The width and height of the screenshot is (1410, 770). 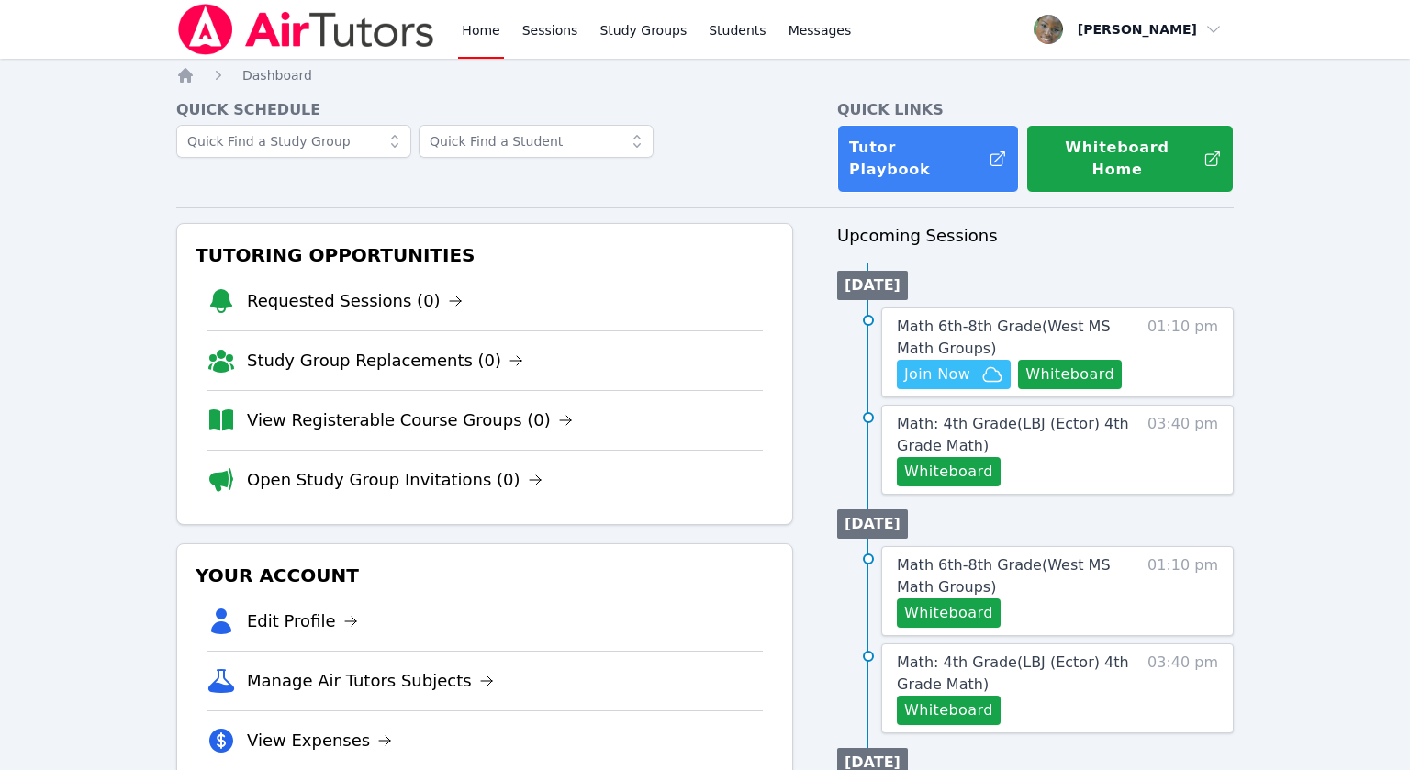 What do you see at coordinates (1036, 110) in the screenshot?
I see `h4: Quick Links` at bounding box center [1036, 110].